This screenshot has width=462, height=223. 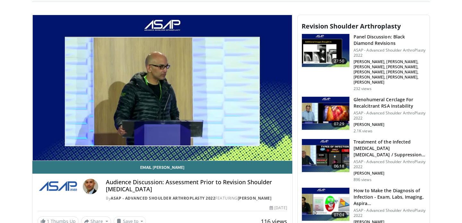 What do you see at coordinates (339, 166) in the screenshot?
I see `span: 06:18` at bounding box center [339, 166].